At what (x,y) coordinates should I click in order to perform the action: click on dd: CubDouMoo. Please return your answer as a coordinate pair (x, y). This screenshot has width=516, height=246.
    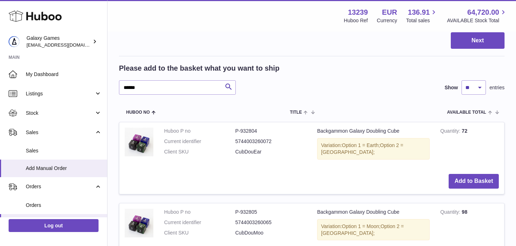
    Looking at the image, I should click on (271, 233).